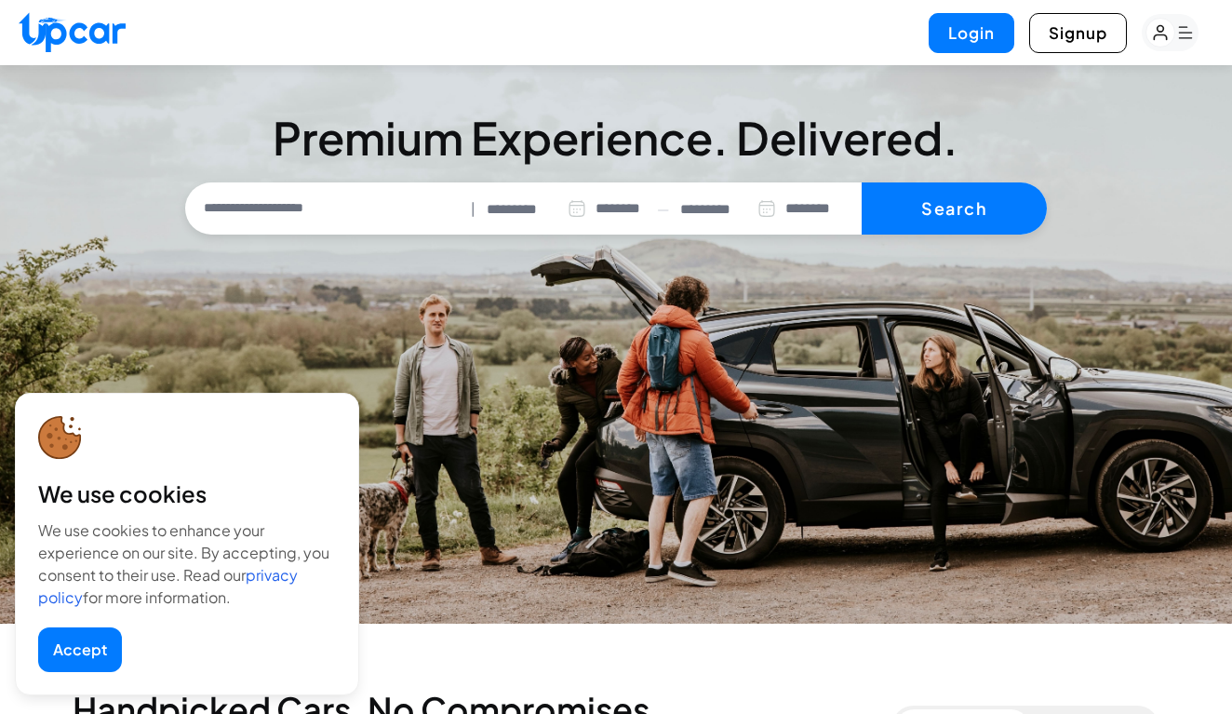  Describe the element at coordinates (954, 208) in the screenshot. I see `button: Search` at that location.